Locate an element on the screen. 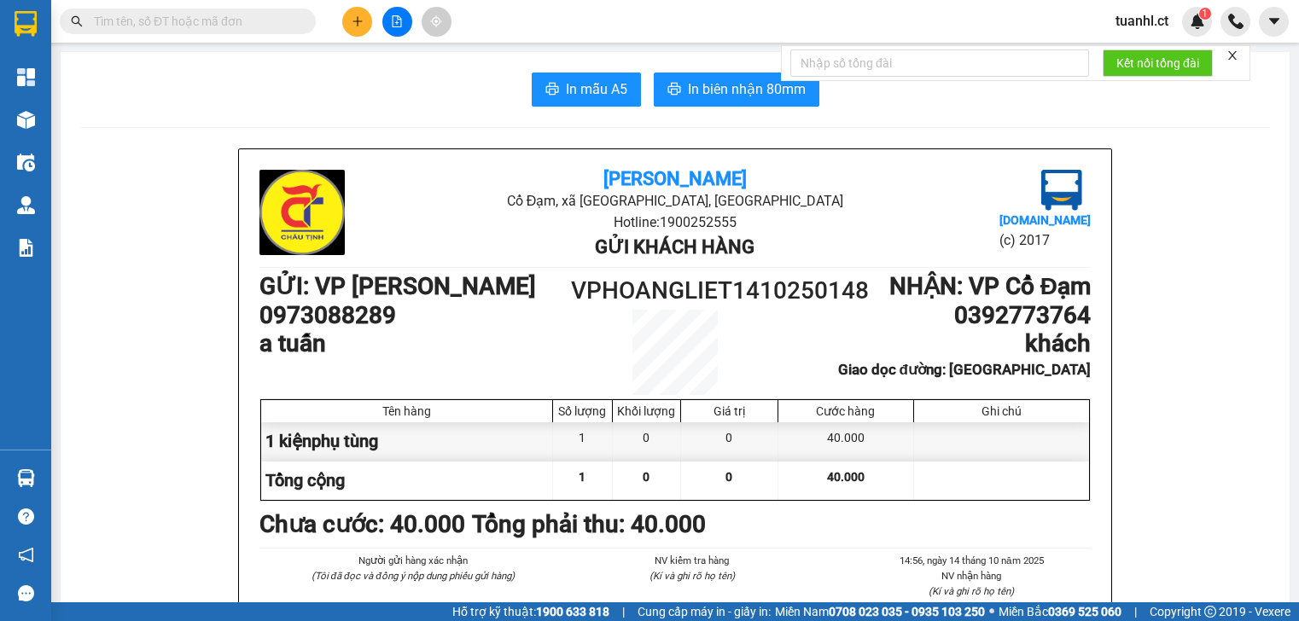 Image resolution: width=1299 pixels, height=621 pixels. span: notification is located at coordinates (26, 555).